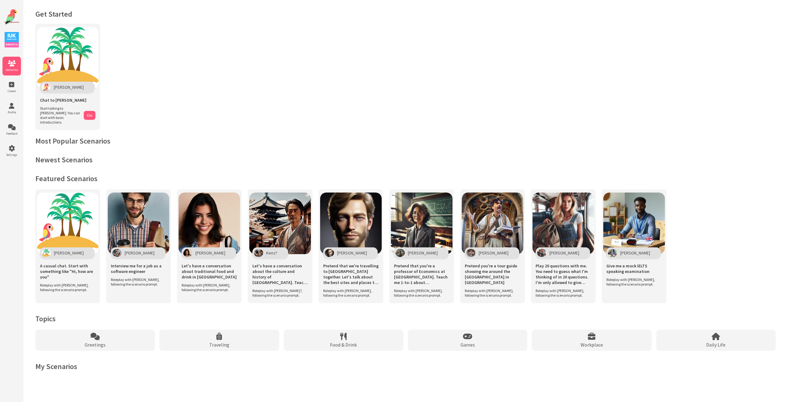 The height and width of the screenshot is (402, 788). Describe the element at coordinates (138, 268) in the screenshot. I see `span: Interview me for a job as a software engineer` at that location.